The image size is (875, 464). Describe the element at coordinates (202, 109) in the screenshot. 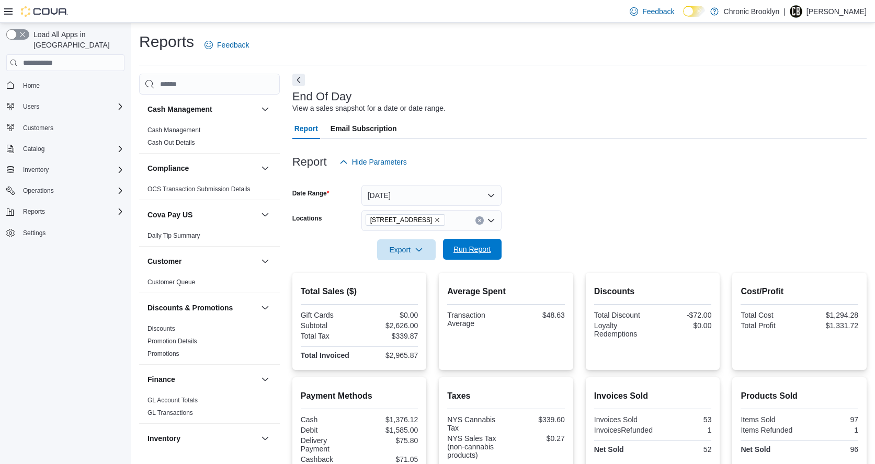

I see `button: Cash Management` at that location.